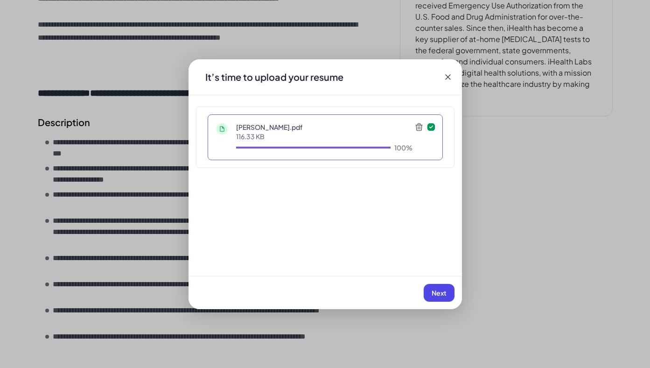 The width and height of the screenshot is (650, 368). I want to click on div: It’s time to upload your resume, so click(275, 77).